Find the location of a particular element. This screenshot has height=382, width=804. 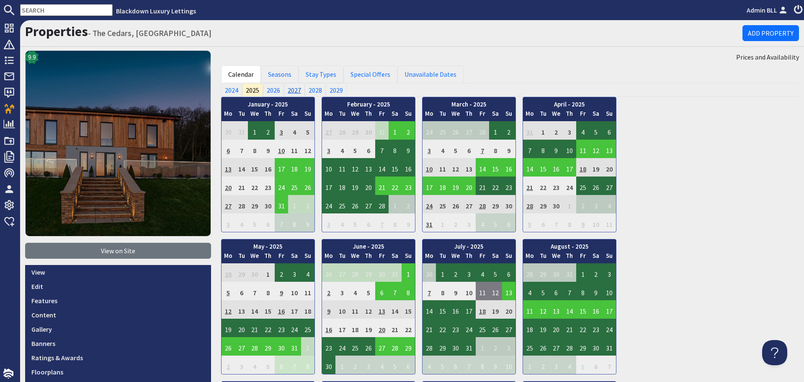

a: Calendar is located at coordinates (241, 74).